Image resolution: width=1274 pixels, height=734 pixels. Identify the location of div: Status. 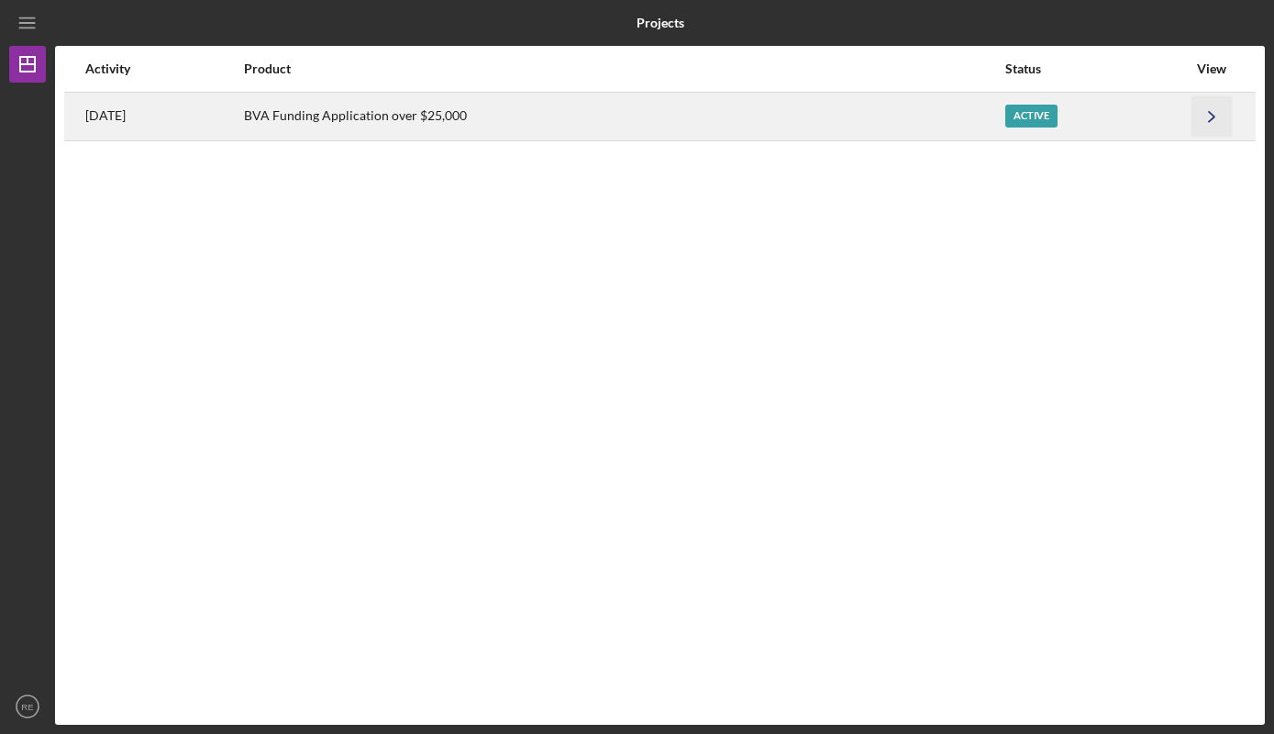
(1096, 69).